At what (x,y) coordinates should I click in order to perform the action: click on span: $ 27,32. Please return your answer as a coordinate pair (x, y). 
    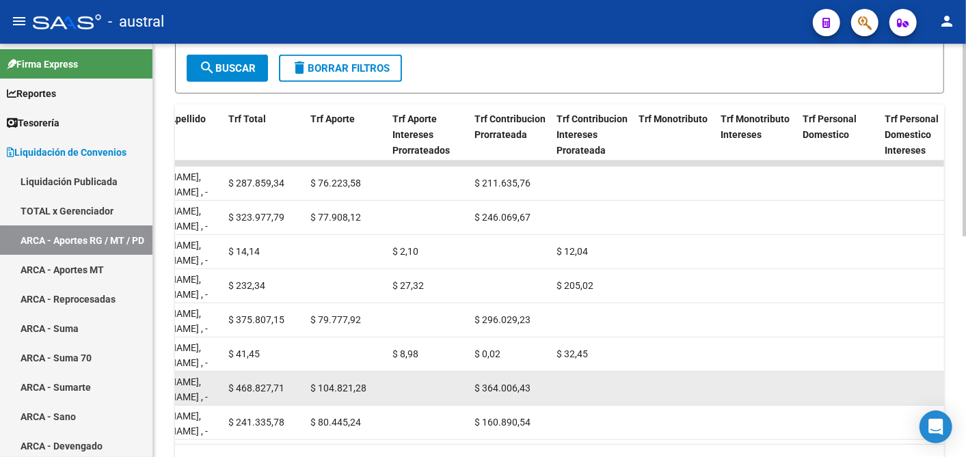
    Looking at the image, I should click on (408, 286).